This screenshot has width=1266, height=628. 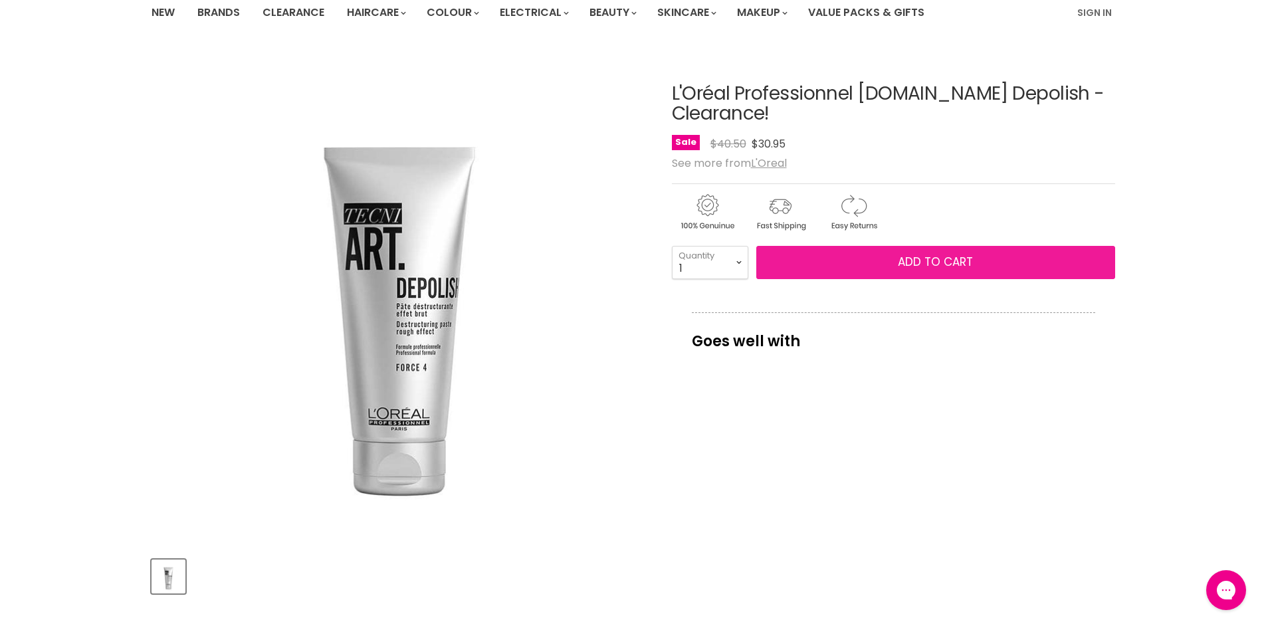 What do you see at coordinates (769, 163) in the screenshot?
I see `a: L'Oreal` at bounding box center [769, 163].